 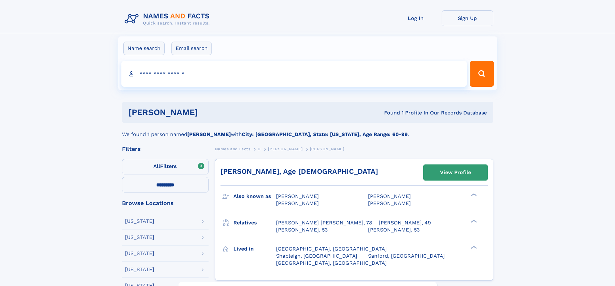 I want to click on span: All, so click(x=156, y=166).